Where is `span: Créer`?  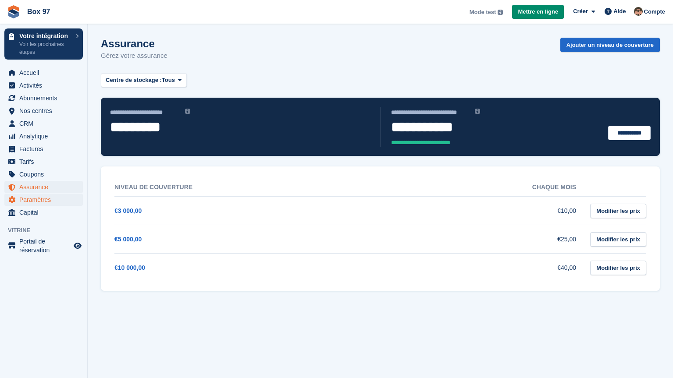
span: Créer is located at coordinates (580, 11).